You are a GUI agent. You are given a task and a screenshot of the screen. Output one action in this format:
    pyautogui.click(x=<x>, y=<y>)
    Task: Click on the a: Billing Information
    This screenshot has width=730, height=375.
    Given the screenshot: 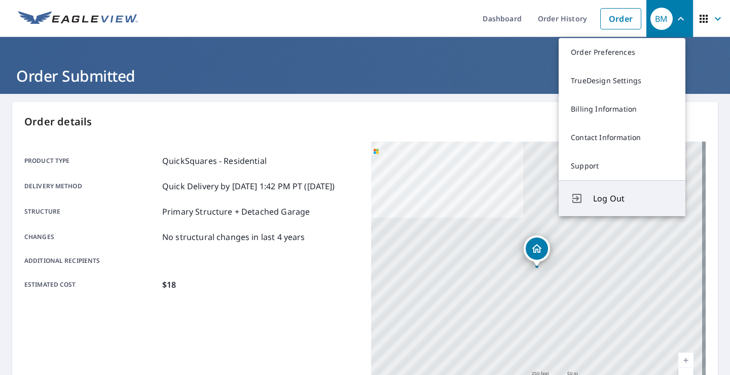 What is the action you would take?
    pyautogui.click(x=622, y=109)
    